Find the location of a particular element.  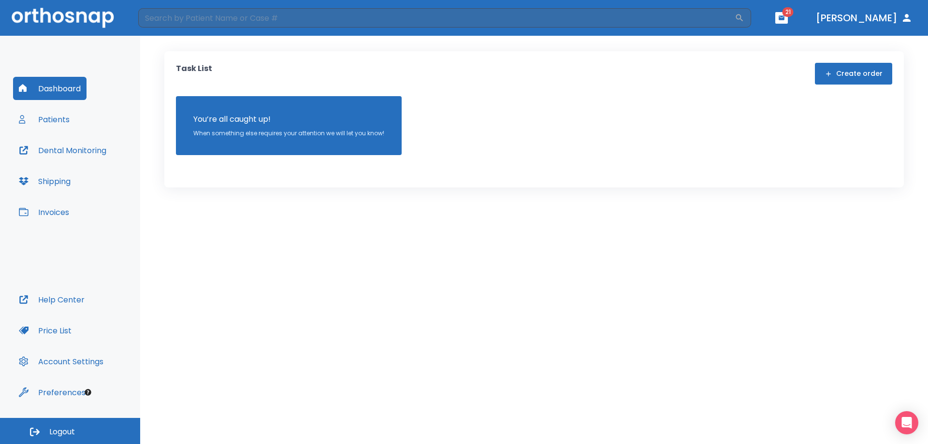

span: 21 is located at coordinates (788, 12).